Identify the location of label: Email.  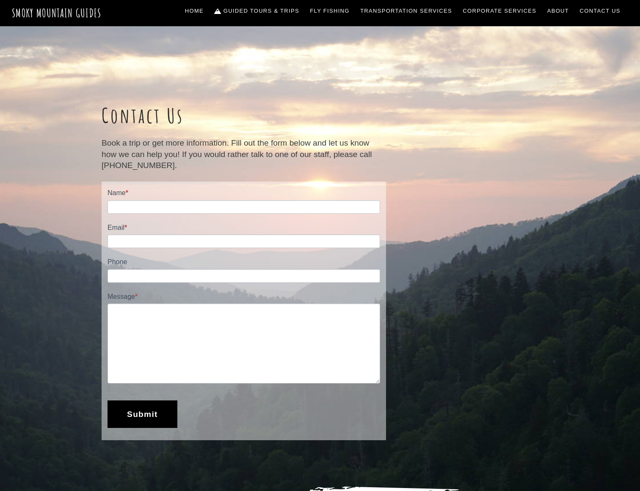
(244, 228).